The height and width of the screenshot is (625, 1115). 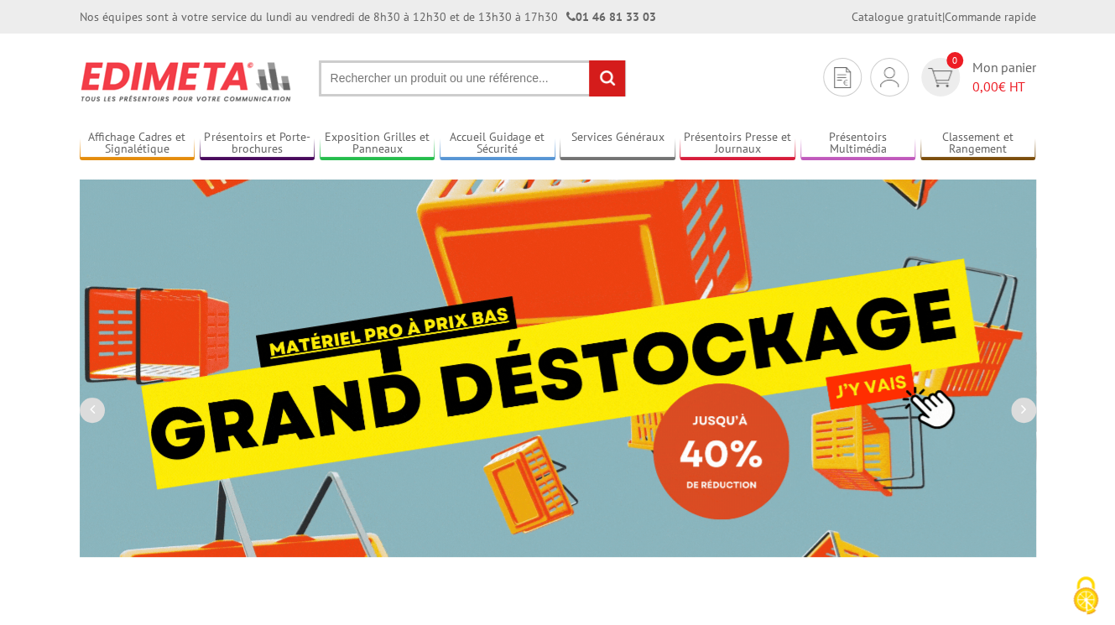 What do you see at coordinates (1005, 86) in the screenshot?
I see `span: € HT` at bounding box center [1005, 86].